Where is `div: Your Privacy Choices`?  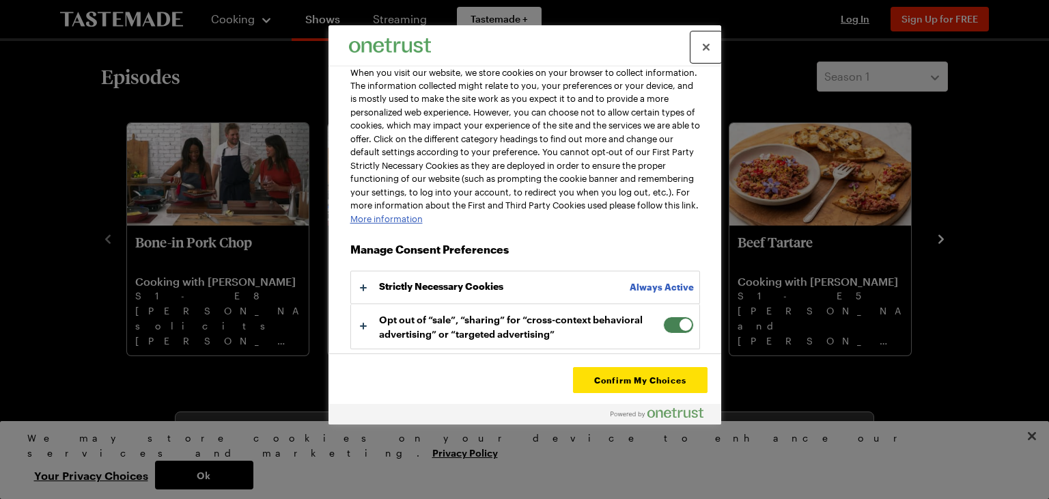 div: Your Privacy Choices is located at coordinates (525, 225).